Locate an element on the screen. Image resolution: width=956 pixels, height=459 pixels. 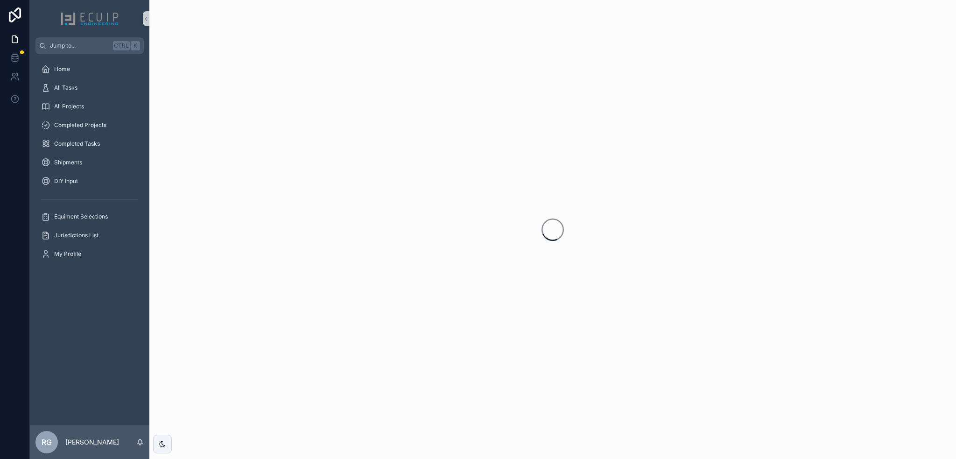
img: App logo is located at coordinates (90, 19).